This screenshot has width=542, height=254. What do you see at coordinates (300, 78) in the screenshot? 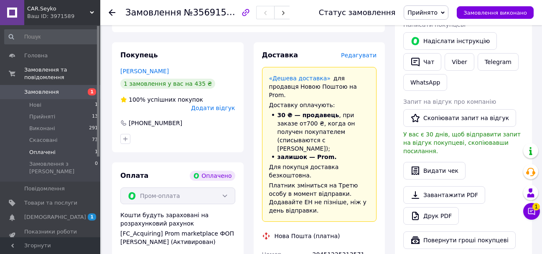
I see `a: «Дешева доставка»` at bounding box center [300, 78].